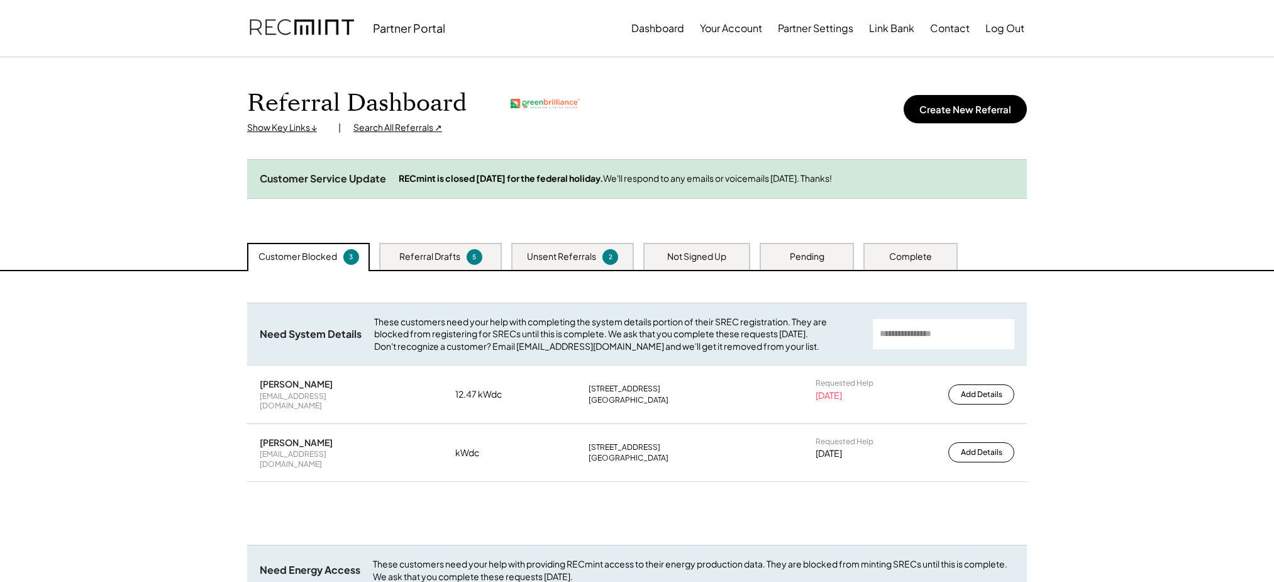 The width and height of the screenshot is (1274, 582). Describe the element at coordinates (910, 257) in the screenshot. I see `div: Complete` at that location.